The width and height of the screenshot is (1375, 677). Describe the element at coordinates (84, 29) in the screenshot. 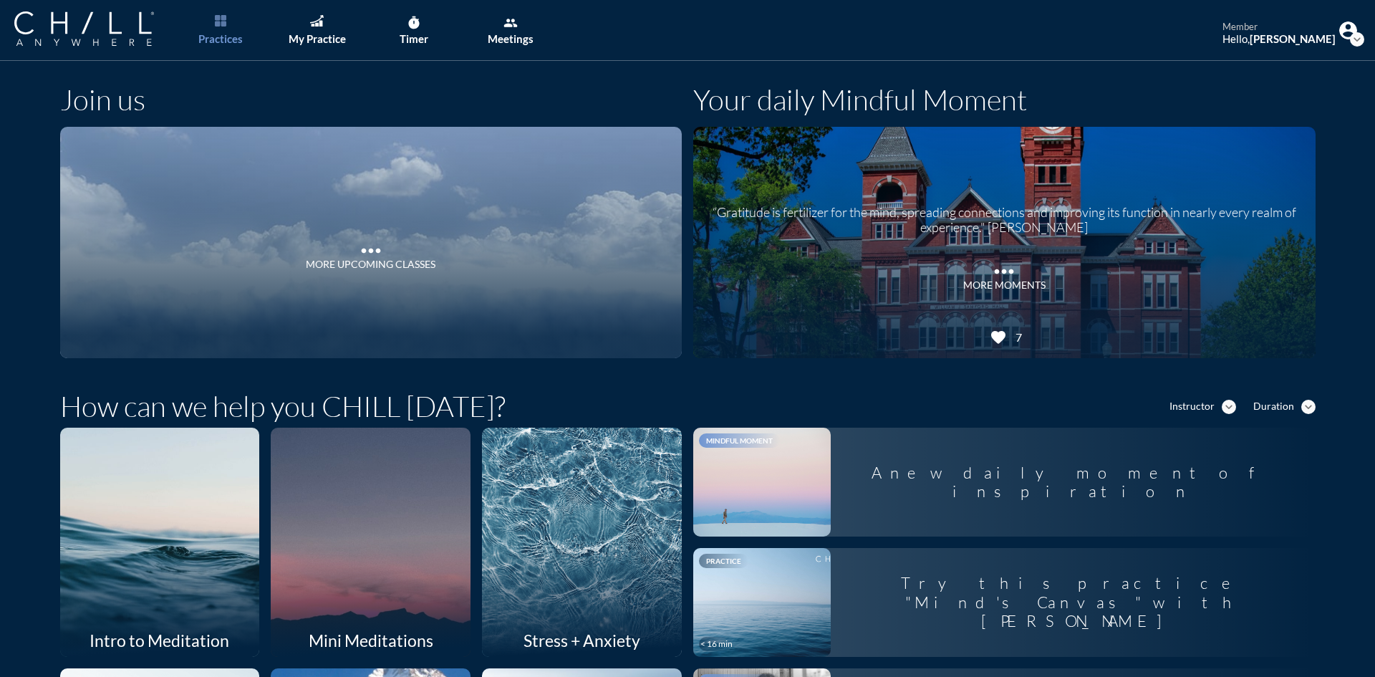

I see `img: Company Logo` at that location.